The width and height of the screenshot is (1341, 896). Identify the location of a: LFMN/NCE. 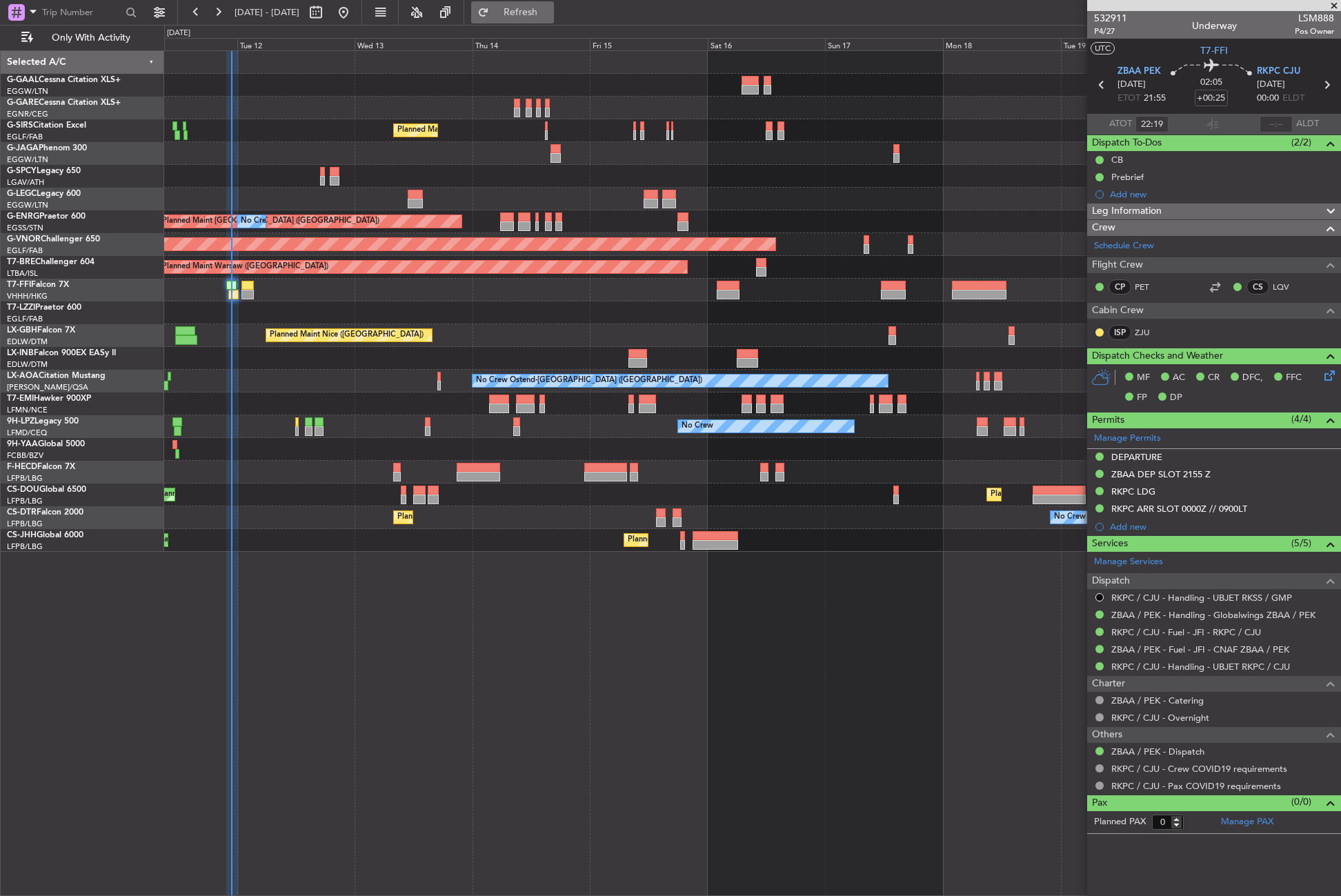
(27, 410).